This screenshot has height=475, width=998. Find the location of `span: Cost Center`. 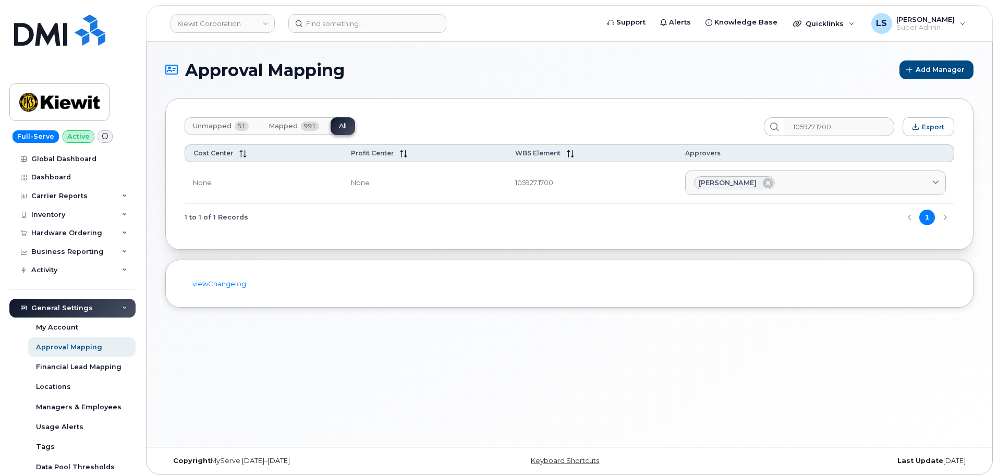

span: Cost Center is located at coordinates (213, 153).